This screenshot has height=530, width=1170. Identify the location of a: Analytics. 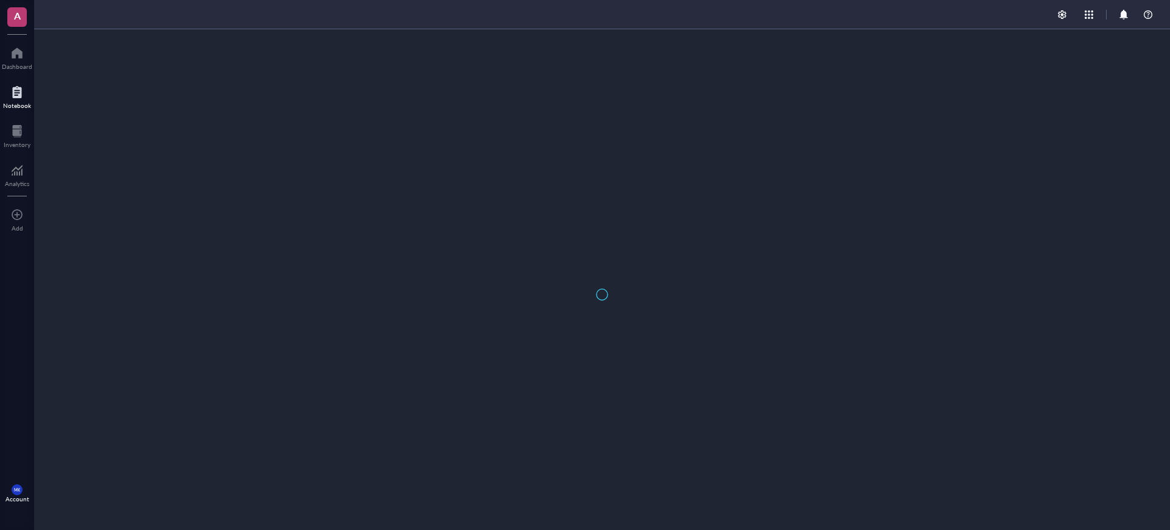
(17, 174).